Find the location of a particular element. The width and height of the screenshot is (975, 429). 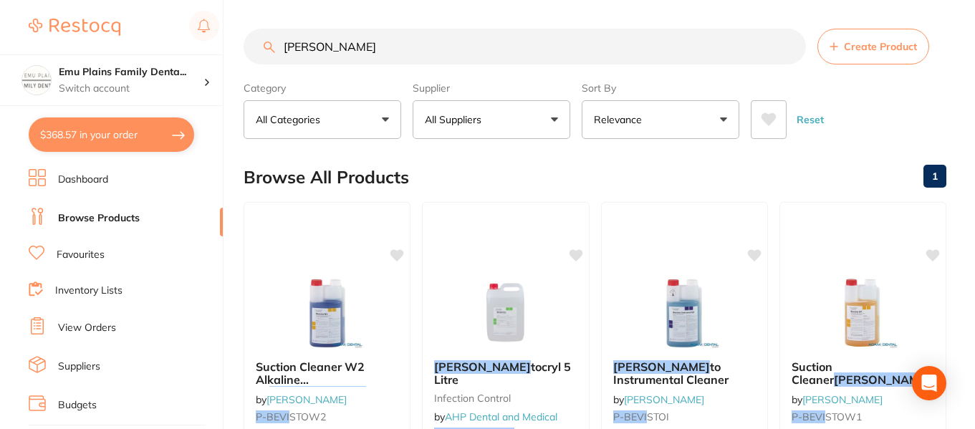

span: STOW1 is located at coordinates (843, 417).